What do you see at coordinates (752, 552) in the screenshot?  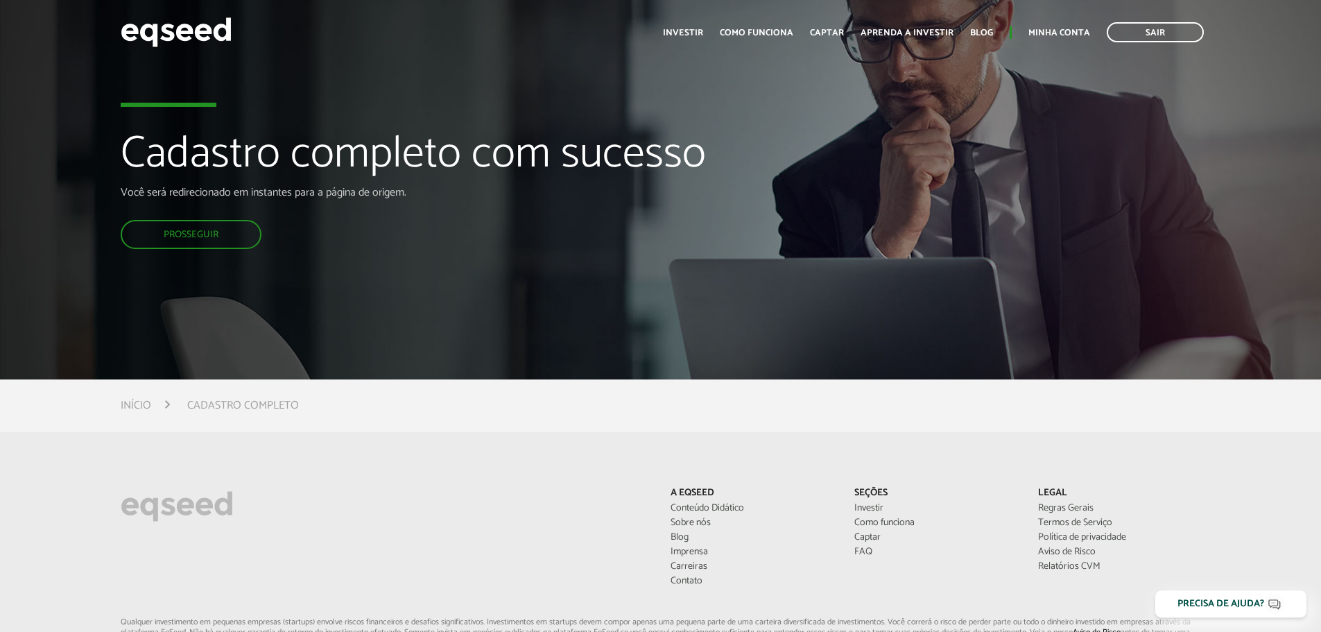 I see `a: Imprensa` at bounding box center [752, 552].